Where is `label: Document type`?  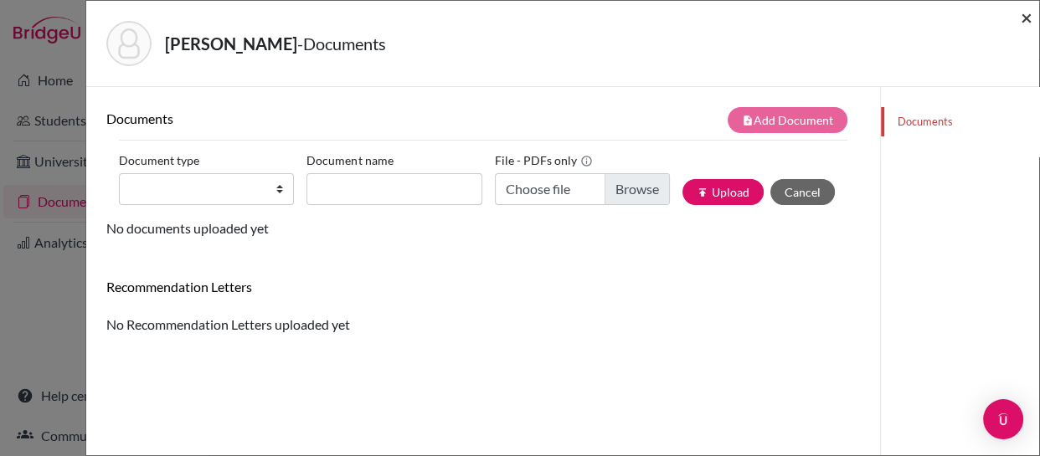 label: Document type is located at coordinates (159, 160).